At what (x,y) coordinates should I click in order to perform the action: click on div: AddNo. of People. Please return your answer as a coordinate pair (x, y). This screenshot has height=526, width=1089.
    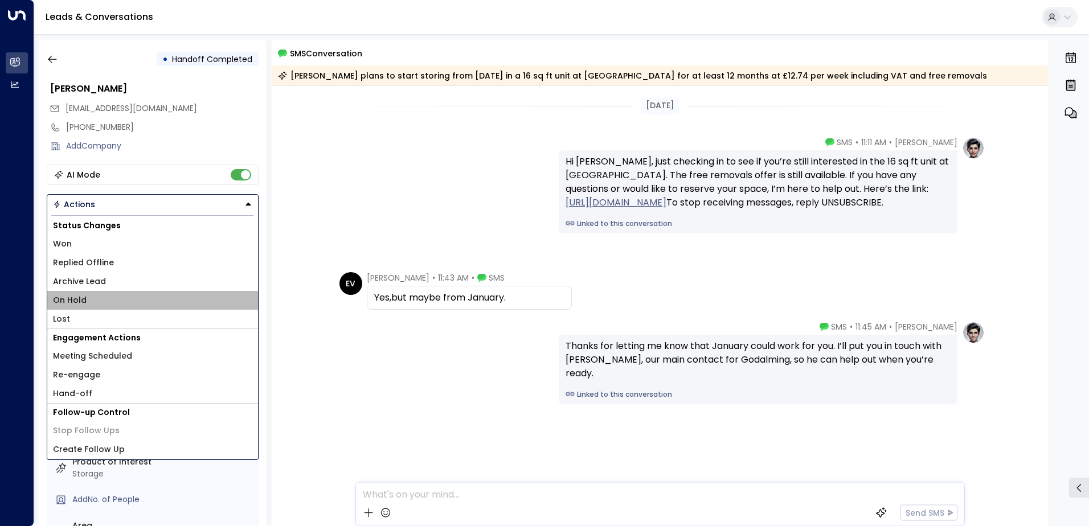
    Looking at the image, I should click on (163, 499).